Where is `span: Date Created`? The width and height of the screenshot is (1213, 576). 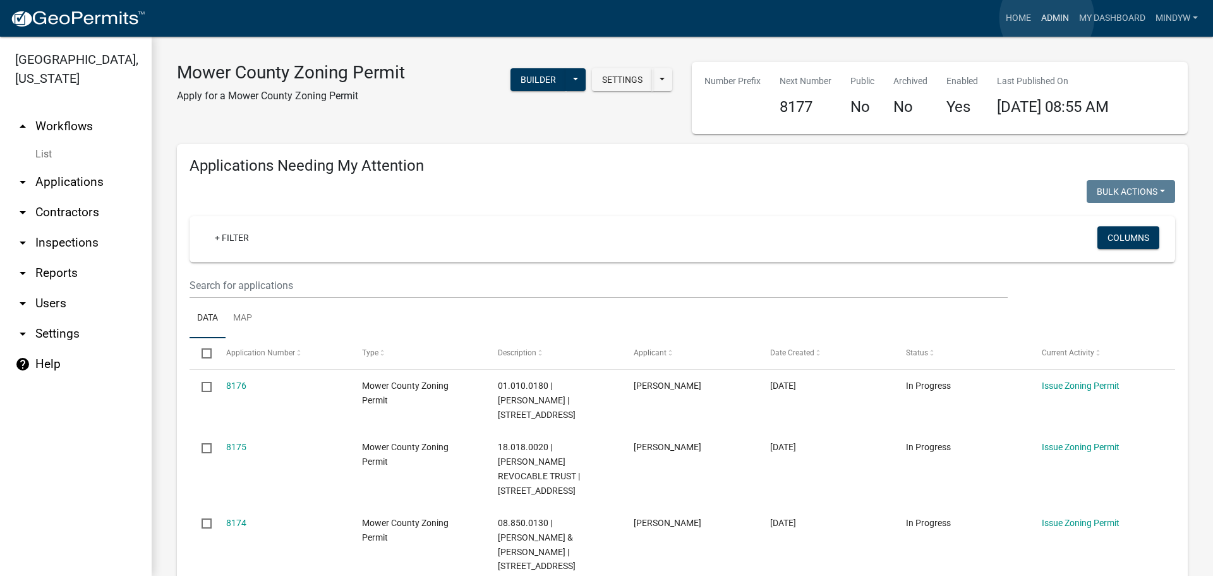 span: Date Created is located at coordinates (792, 353).